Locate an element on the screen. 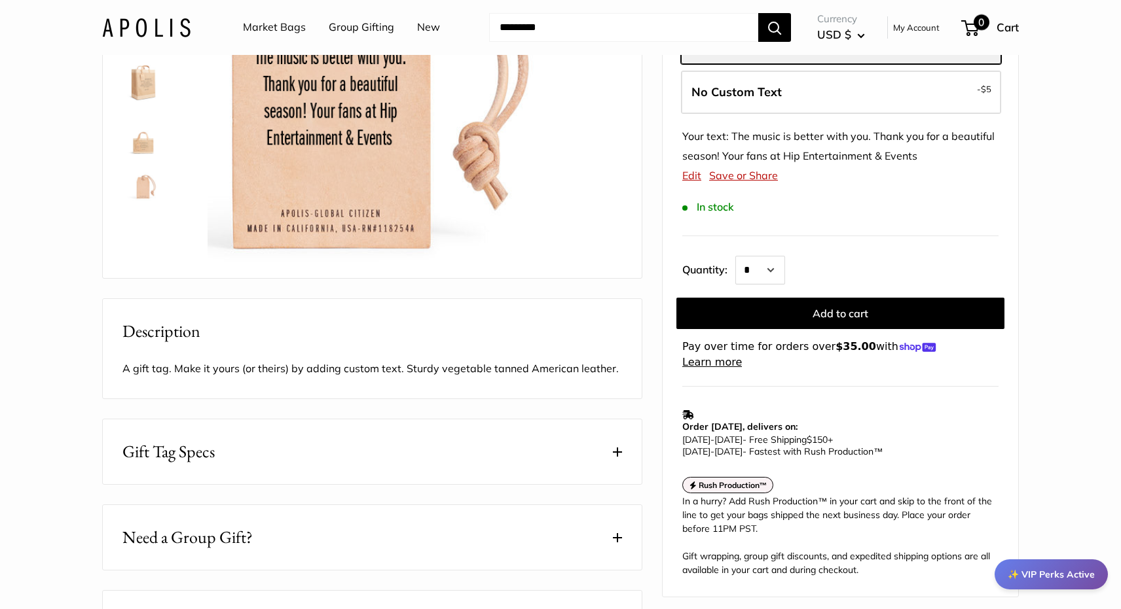  a: description_The size is 2.25" X 3.75" is located at coordinates (143, 134).